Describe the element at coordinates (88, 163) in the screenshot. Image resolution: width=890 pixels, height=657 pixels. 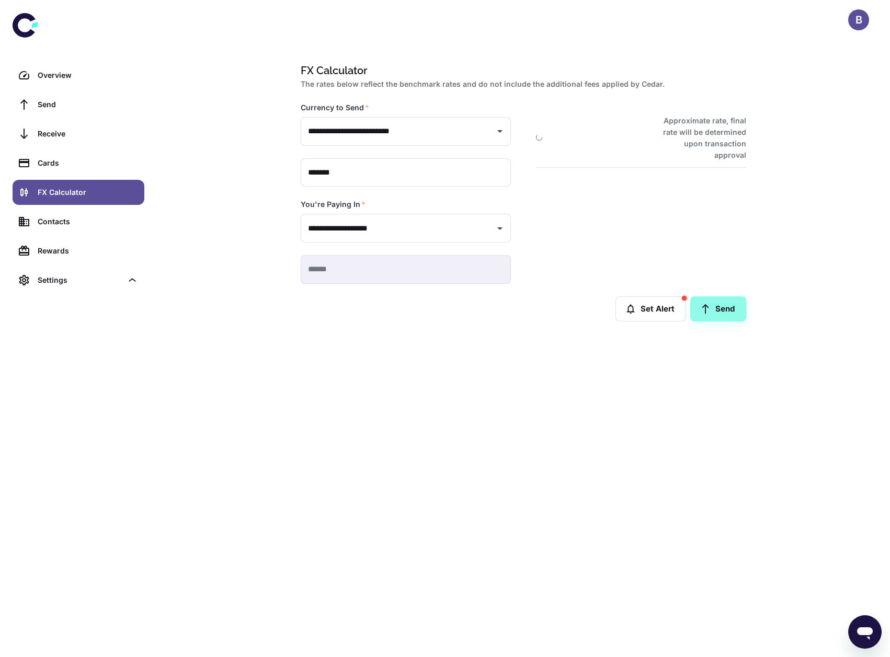
I see `div: Cards` at that location.